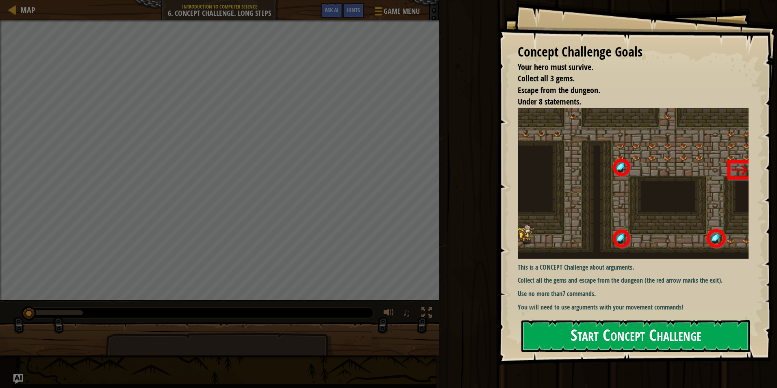  What do you see at coordinates (636, 183) in the screenshot?
I see `img: Asses2` at bounding box center [636, 183].